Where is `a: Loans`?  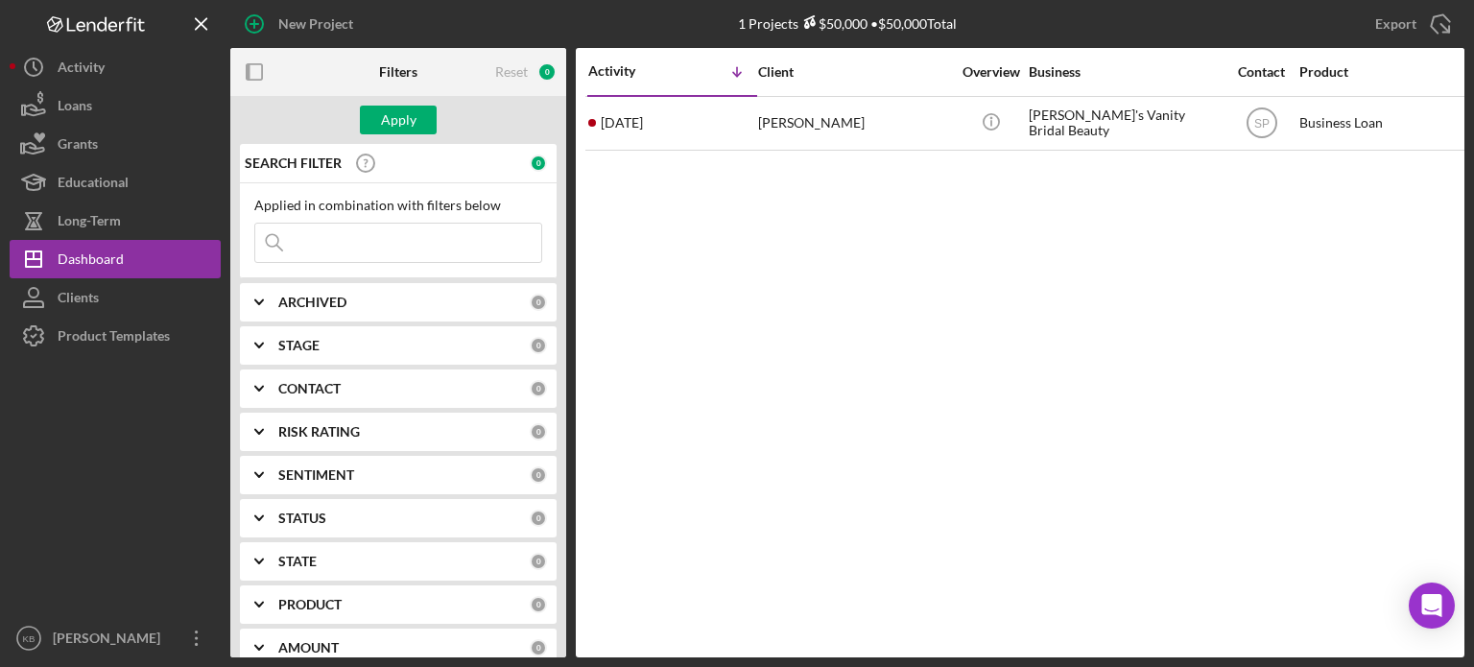
a: Loans is located at coordinates (115, 106).